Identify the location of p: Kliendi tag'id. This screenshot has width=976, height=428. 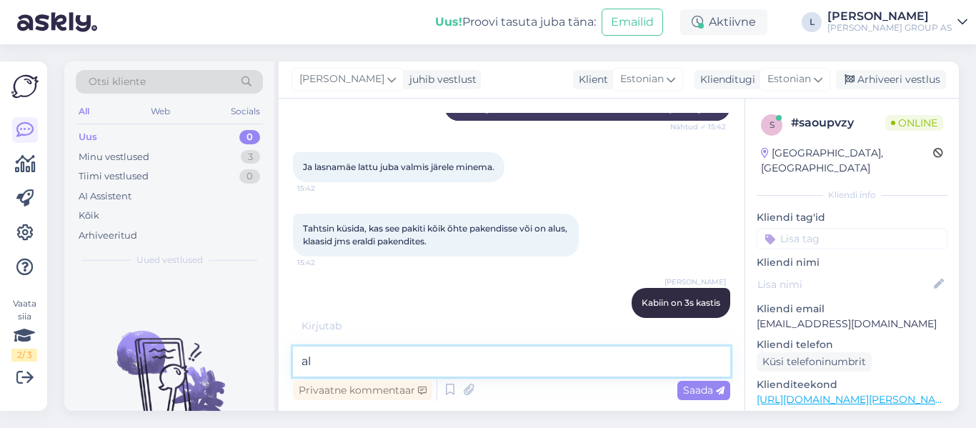
(851, 217).